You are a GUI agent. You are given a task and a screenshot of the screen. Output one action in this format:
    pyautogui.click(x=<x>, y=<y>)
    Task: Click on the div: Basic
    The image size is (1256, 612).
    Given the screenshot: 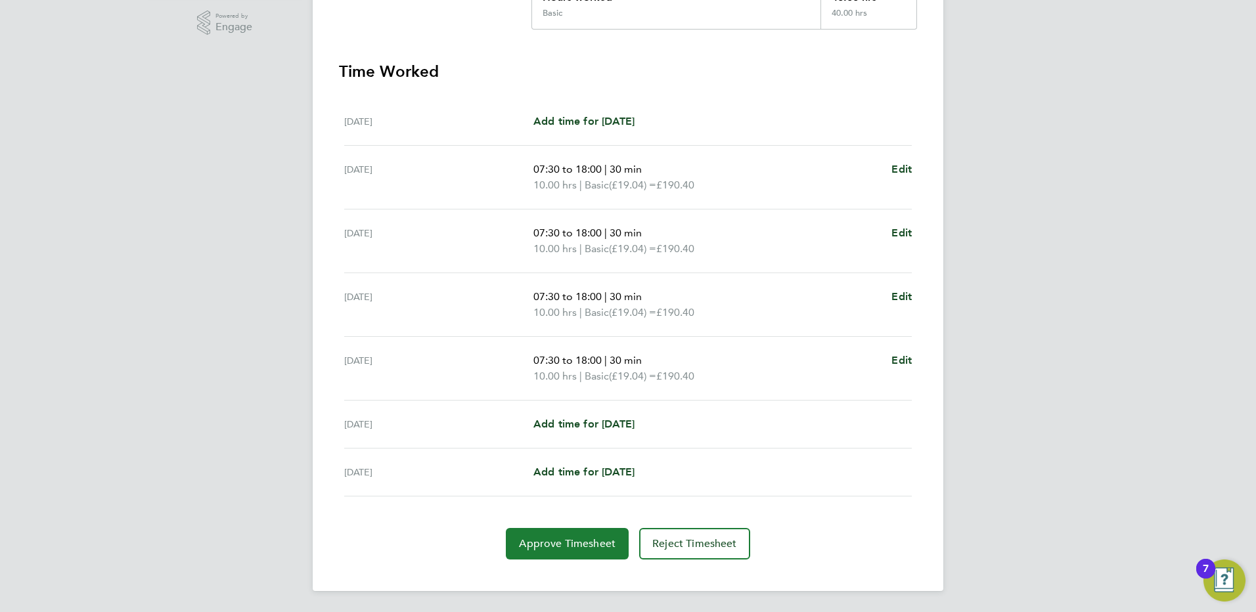 What is the action you would take?
    pyautogui.click(x=552, y=13)
    